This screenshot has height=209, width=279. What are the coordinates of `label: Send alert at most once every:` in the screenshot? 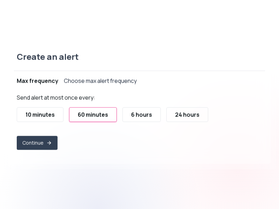 It's located at (56, 97).